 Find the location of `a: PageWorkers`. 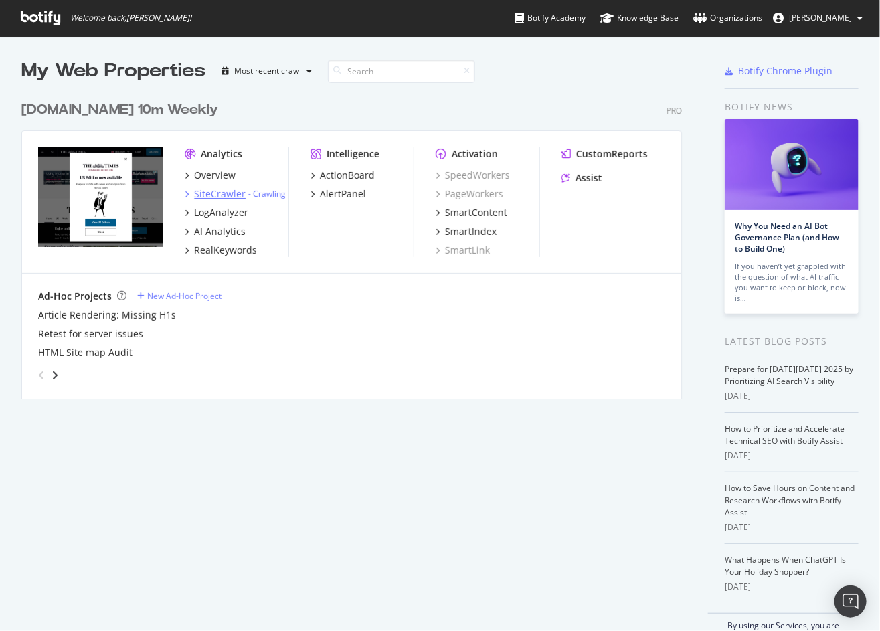

a: PageWorkers is located at coordinates (469, 194).